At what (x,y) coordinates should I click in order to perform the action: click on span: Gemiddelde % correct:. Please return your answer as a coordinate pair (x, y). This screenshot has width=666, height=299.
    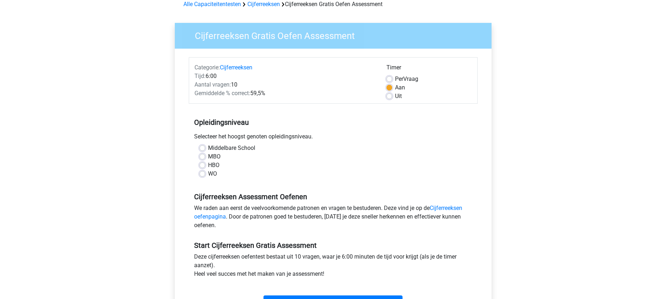
    Looking at the image, I should click on (222, 93).